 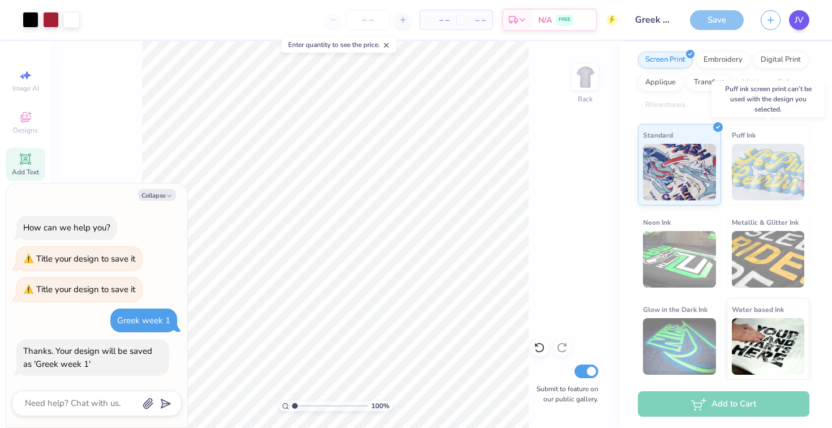 What do you see at coordinates (800, 20) in the screenshot?
I see `a: JV` at bounding box center [800, 20].